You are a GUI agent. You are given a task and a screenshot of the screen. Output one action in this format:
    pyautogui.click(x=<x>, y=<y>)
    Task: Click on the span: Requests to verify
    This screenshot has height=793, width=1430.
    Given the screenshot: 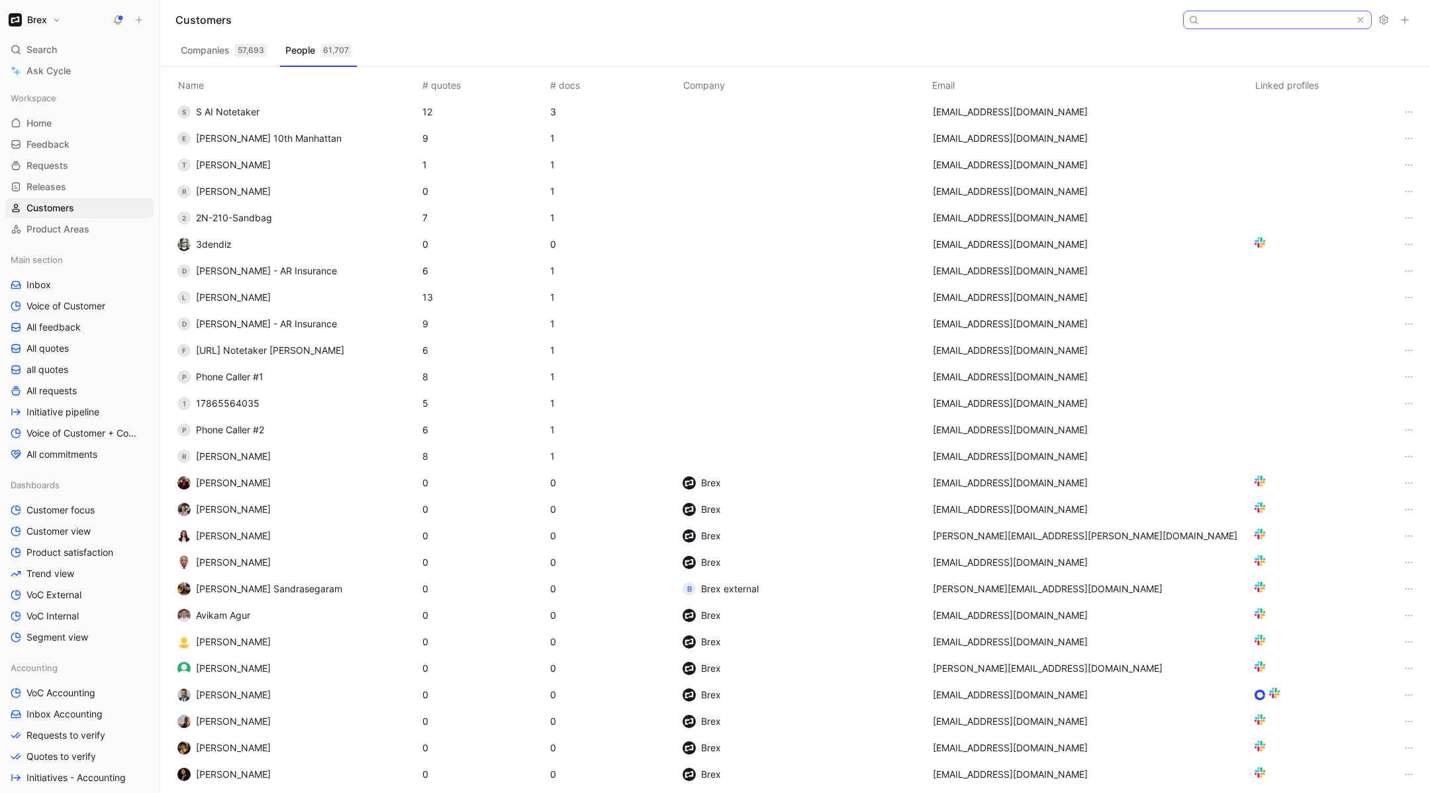 What is the action you would take?
    pyautogui.click(x=66, y=735)
    